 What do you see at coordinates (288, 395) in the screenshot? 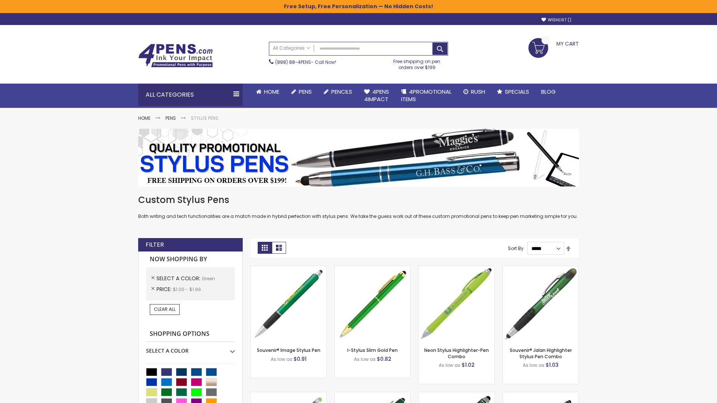
I see `a: Islander Softy Gel with Stylus - ColorJet Imprint-Green` at bounding box center [288, 395].